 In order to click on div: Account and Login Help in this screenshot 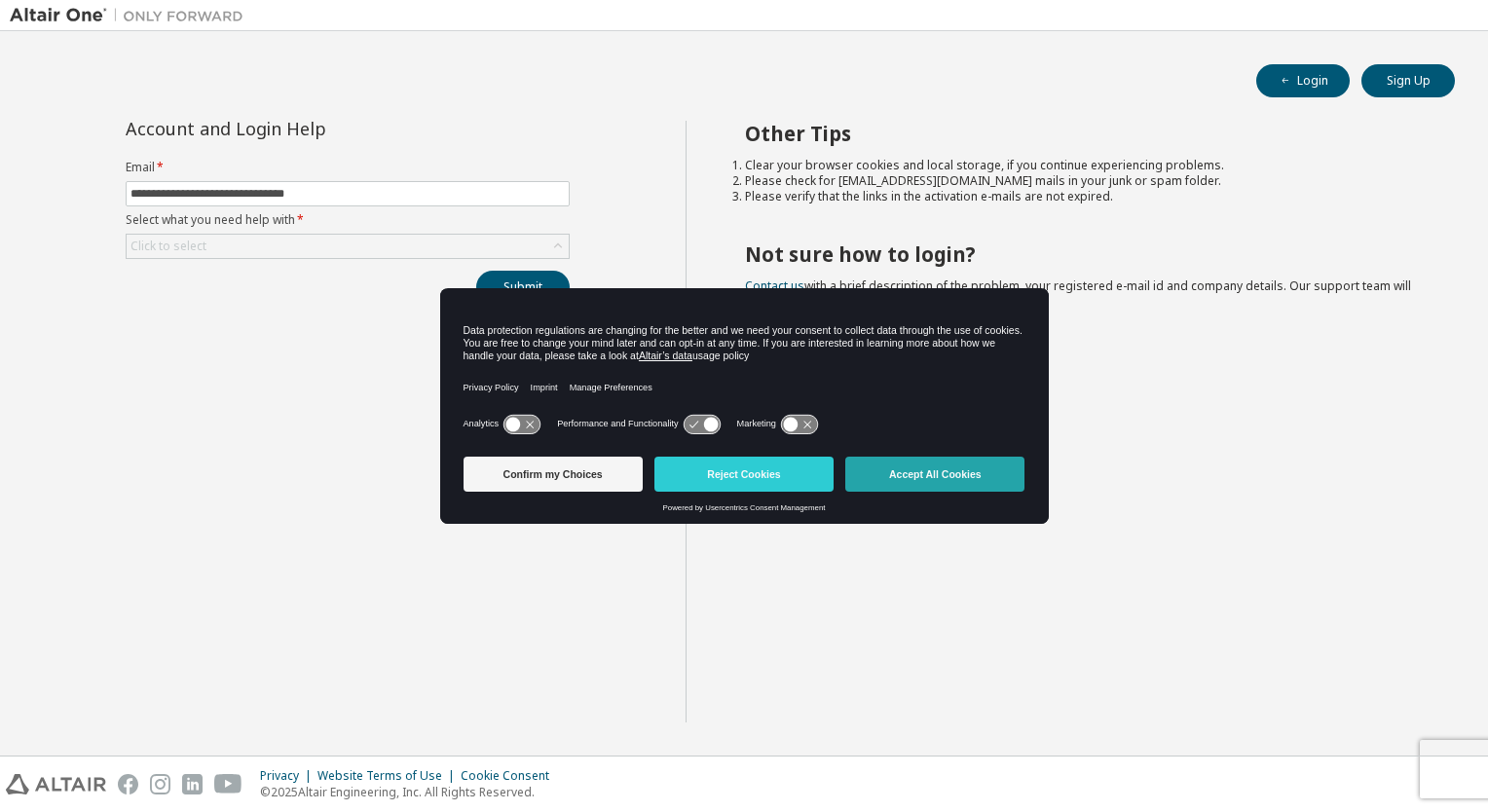, I will do `click(303, 128)`.